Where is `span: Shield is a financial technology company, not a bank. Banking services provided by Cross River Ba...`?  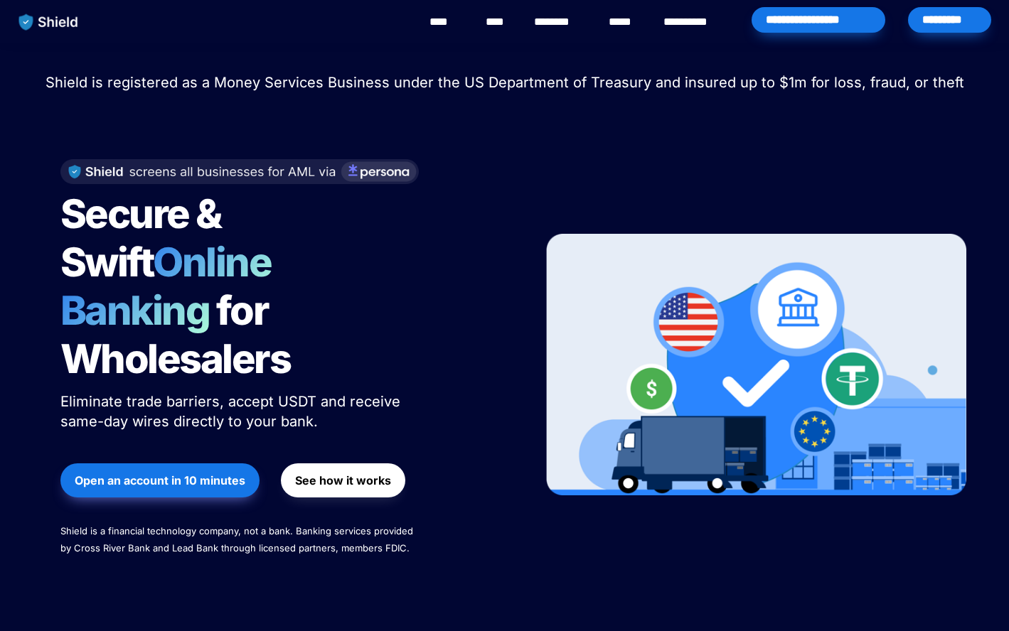 span: Shield is a financial technology company, not a bank. Banking services provided by Cross River Ba... is located at coordinates (238, 540).